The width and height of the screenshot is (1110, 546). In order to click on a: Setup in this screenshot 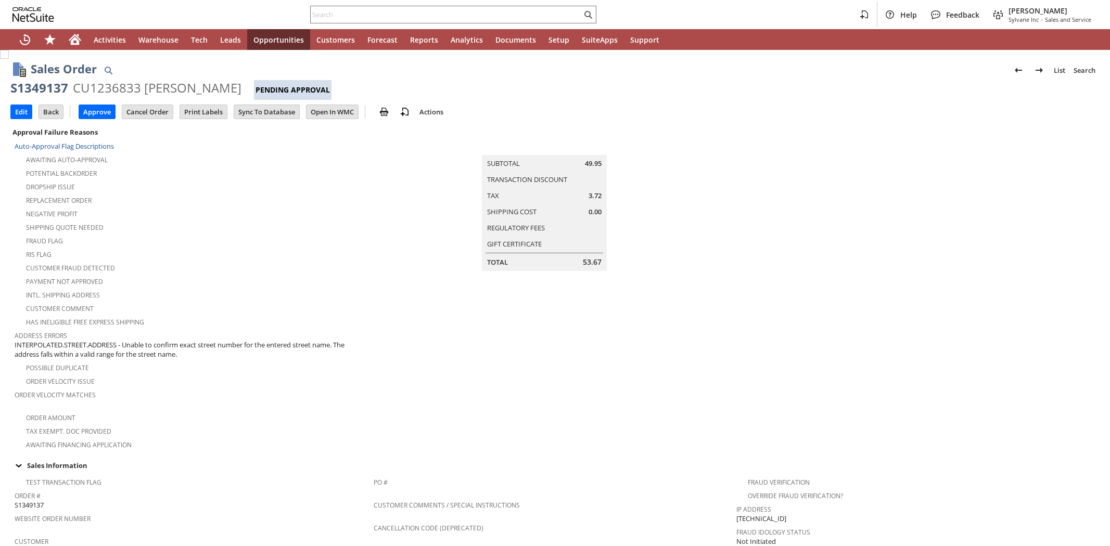, I will do `click(559, 40)`.